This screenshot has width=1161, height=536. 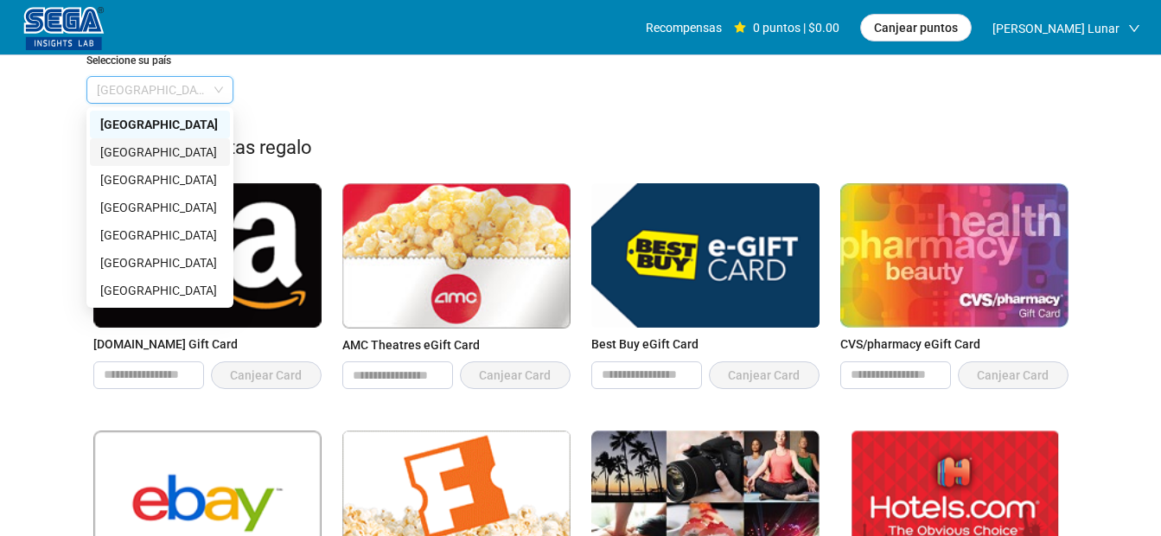 What do you see at coordinates (581, 148) in the screenshot?
I see `div: Catálogo de tarjetas regalo` at bounding box center [581, 148].